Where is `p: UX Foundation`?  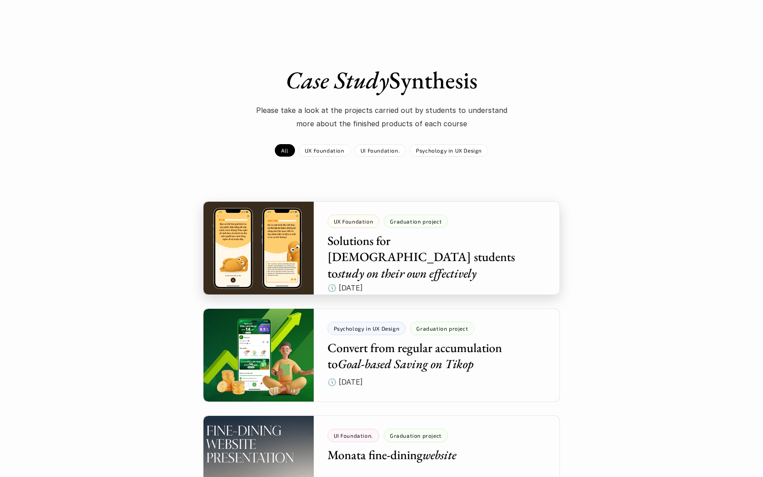
p: UX Foundation is located at coordinates (324, 150).